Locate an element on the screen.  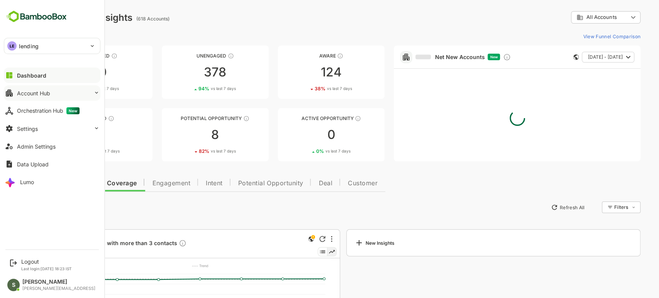
div: Lumo is located at coordinates (27, 182).